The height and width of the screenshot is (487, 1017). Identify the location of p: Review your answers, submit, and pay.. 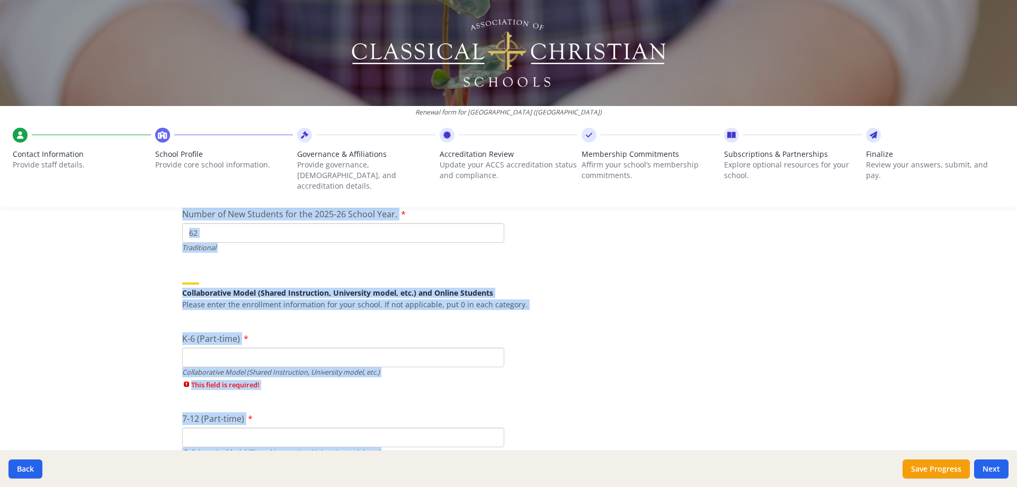
(935, 170).